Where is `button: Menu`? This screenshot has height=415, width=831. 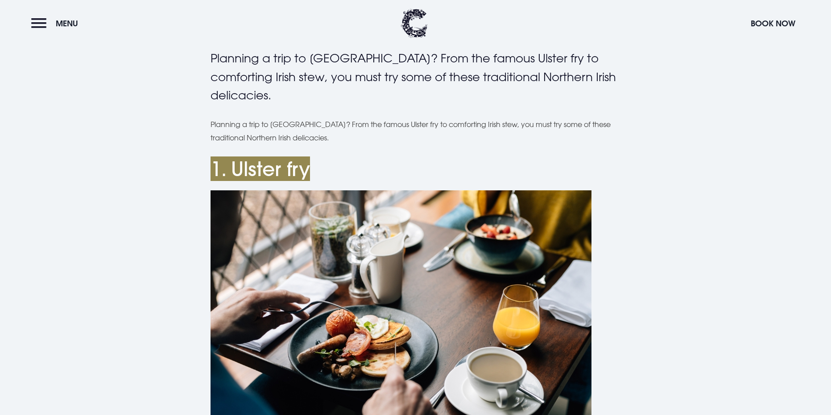 button: Menu is located at coordinates (57, 23).